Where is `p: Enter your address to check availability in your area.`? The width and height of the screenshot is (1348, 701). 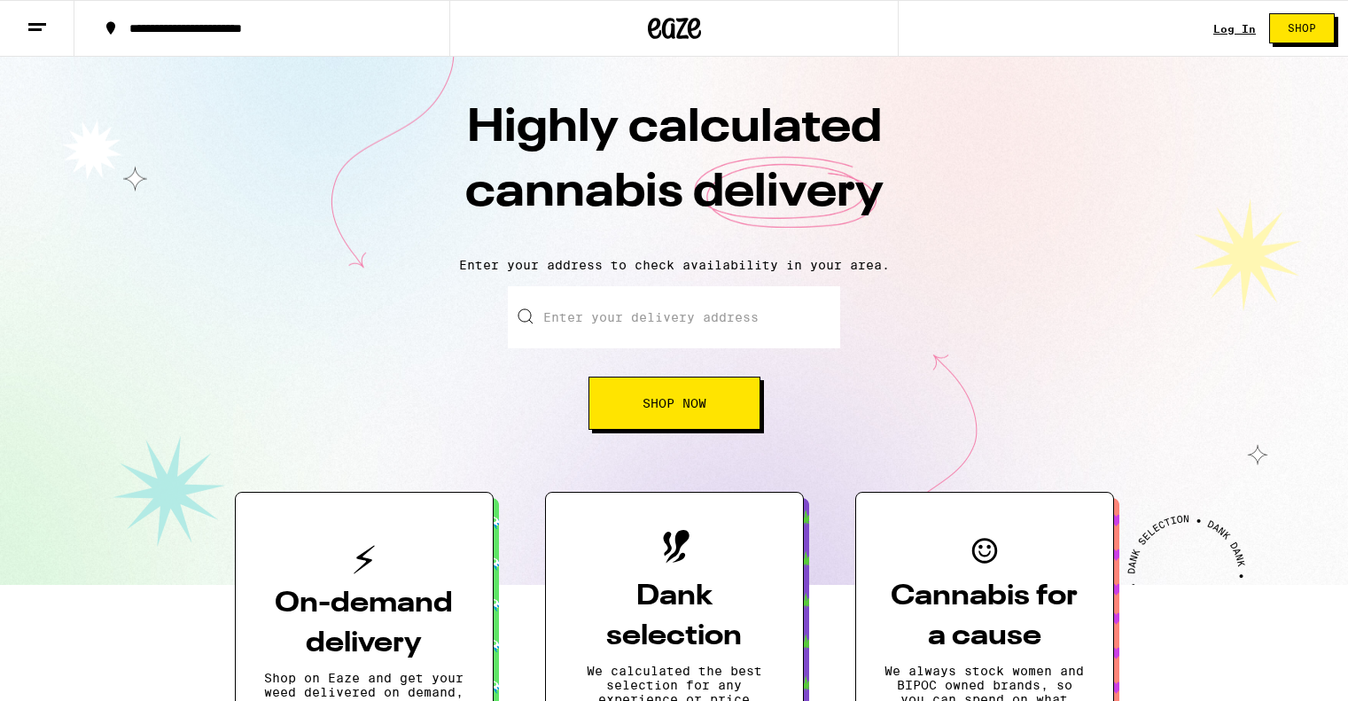
p: Enter your address to check availability in your area. is located at coordinates (674, 265).